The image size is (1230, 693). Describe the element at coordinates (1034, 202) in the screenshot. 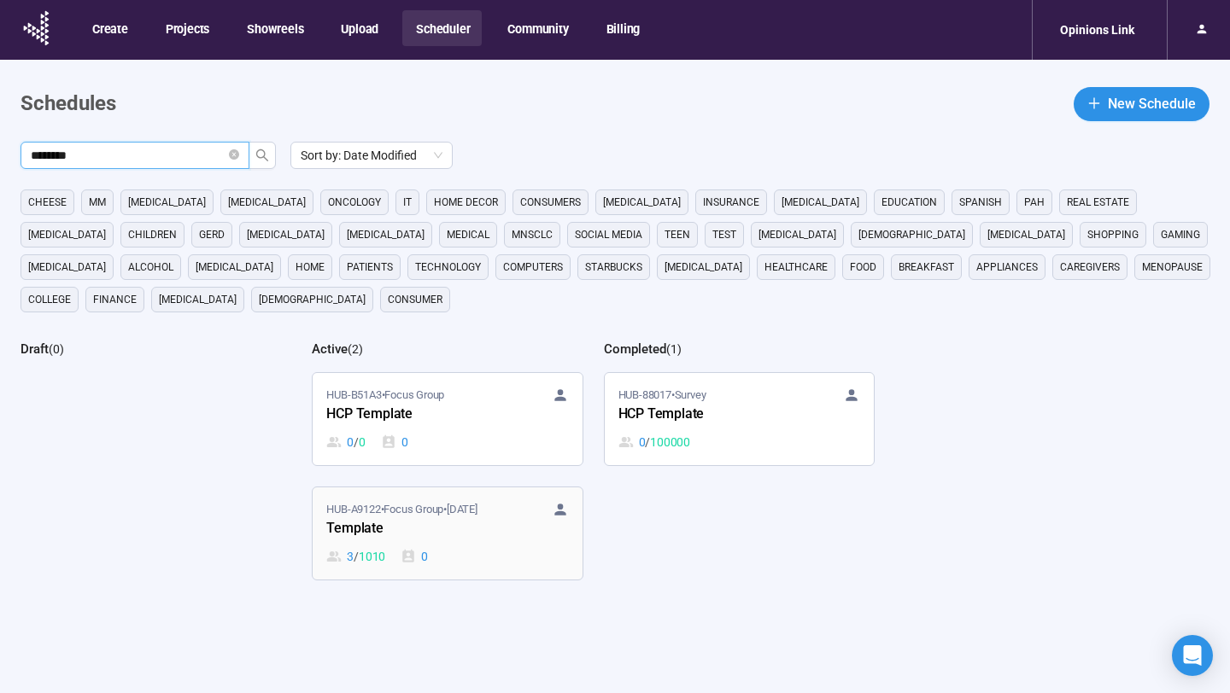

I see `span: PAH` at that location.